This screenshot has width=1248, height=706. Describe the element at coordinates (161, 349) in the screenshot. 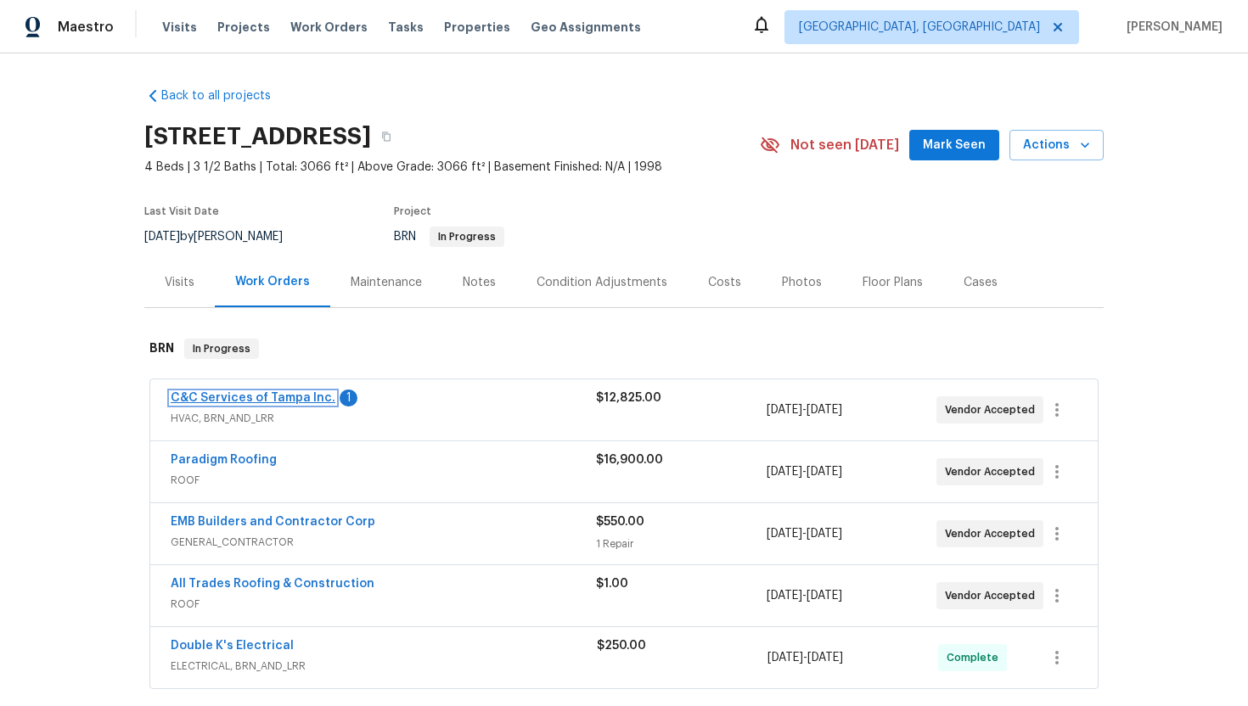

I see `h6: BRN` at that location.